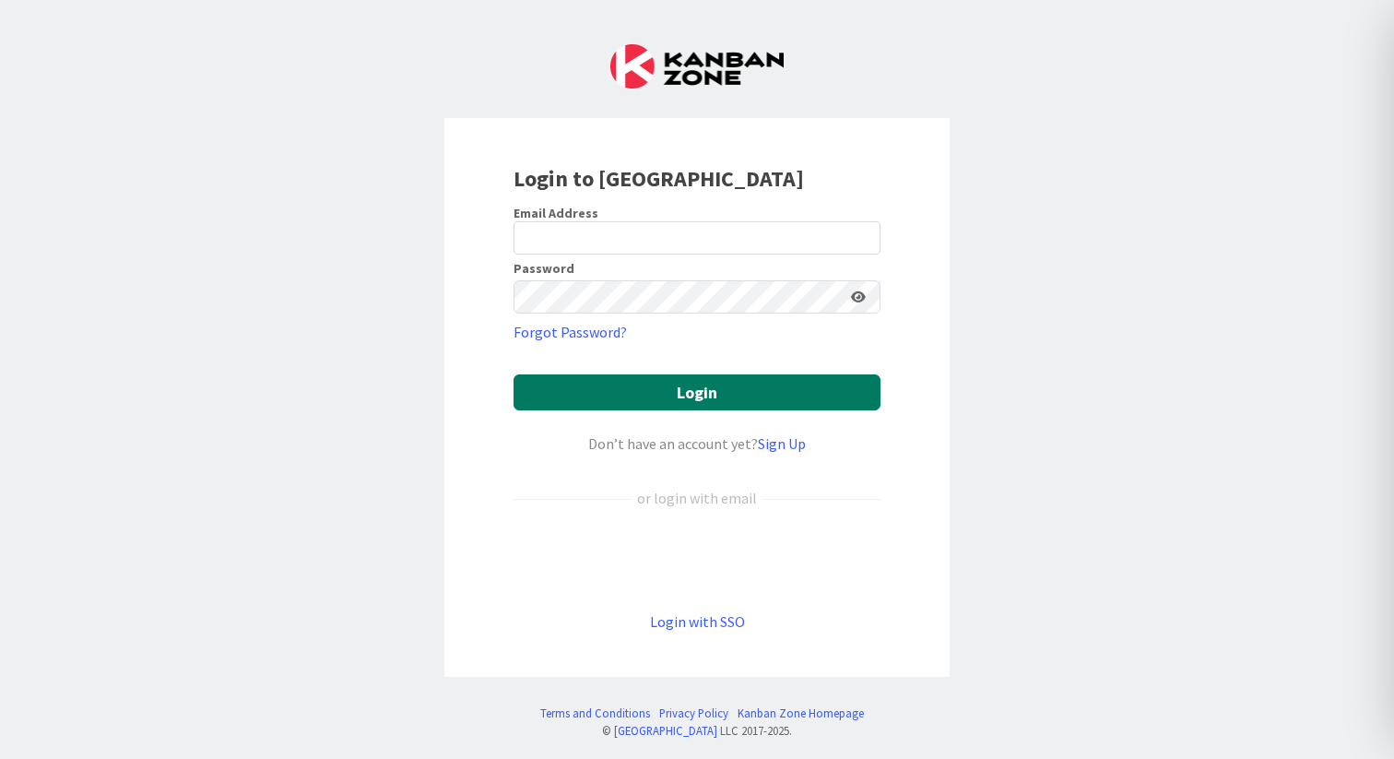  I want to click on a: Privacy Policy, so click(693, 713).